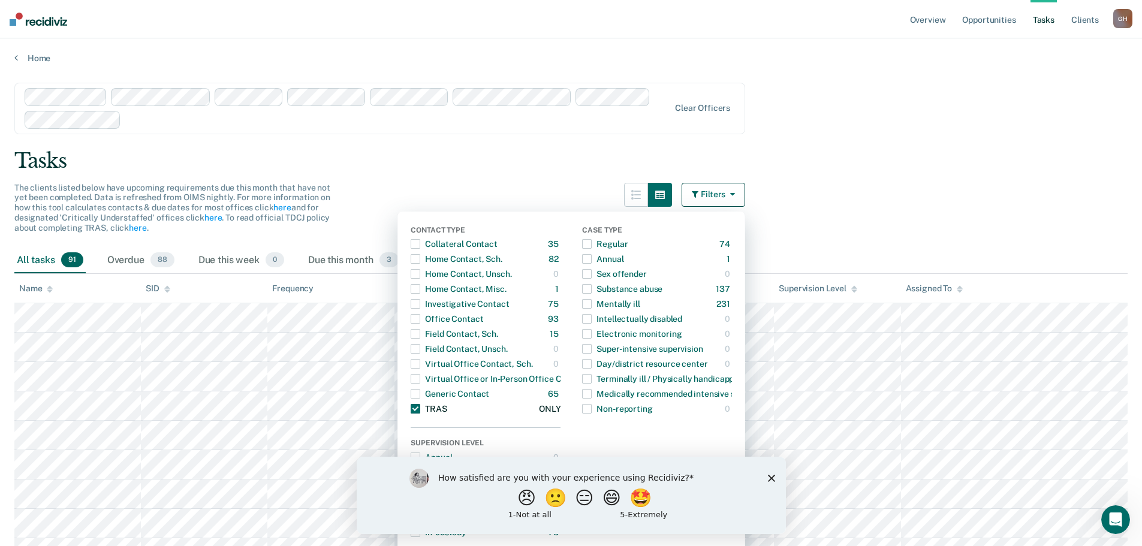 This screenshot has width=1142, height=546. Describe the element at coordinates (460, 304) in the screenshot. I see `div: Investigative Contact` at that location.